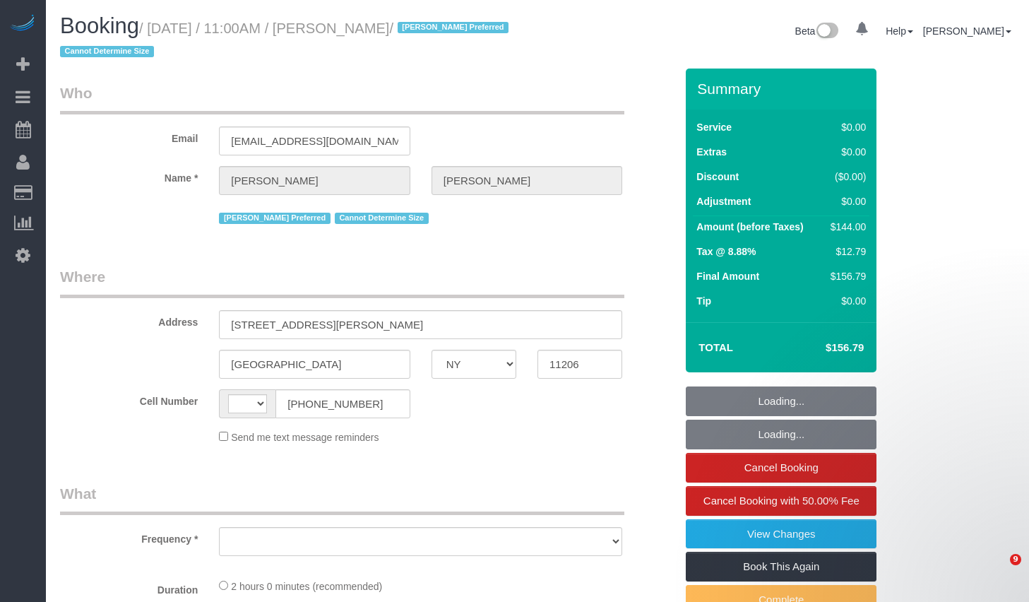 Image resolution: width=1029 pixels, height=602 pixels. What do you see at coordinates (845, 227) in the screenshot?
I see `div: $144.00` at bounding box center [845, 227].